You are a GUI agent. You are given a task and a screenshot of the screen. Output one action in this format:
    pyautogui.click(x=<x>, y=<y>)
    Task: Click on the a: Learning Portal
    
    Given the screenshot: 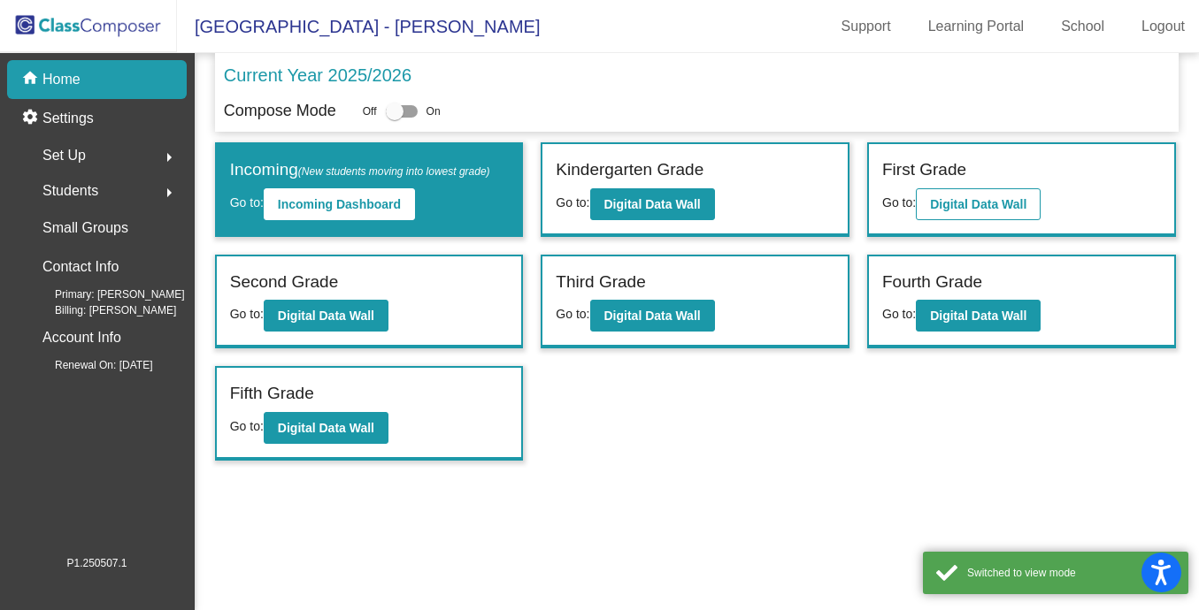 What is the action you would take?
    pyautogui.click(x=976, y=27)
    